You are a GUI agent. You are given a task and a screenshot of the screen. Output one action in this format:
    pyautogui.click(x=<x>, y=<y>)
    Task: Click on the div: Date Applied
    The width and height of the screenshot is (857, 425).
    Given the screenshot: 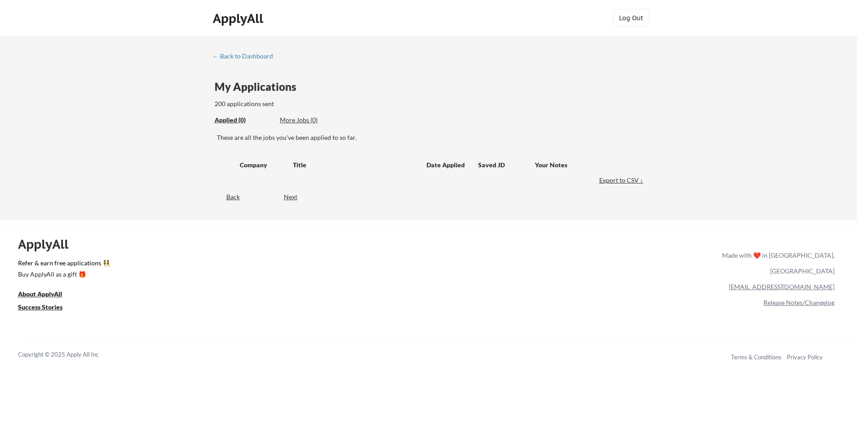 What is the action you would take?
    pyautogui.click(x=446, y=165)
    